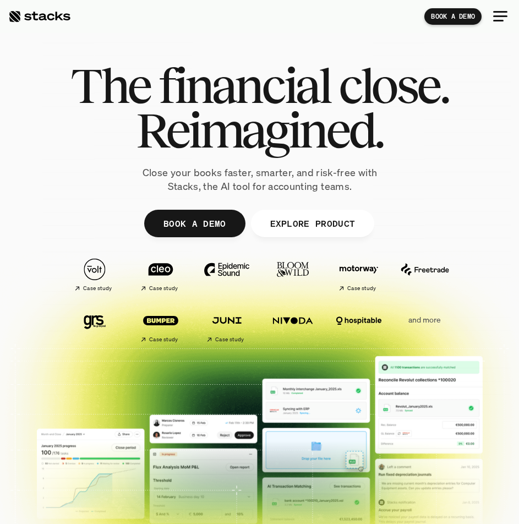 The width and height of the screenshot is (519, 524). Describe the element at coordinates (244, 85) in the screenshot. I see `span: financial` at that location.